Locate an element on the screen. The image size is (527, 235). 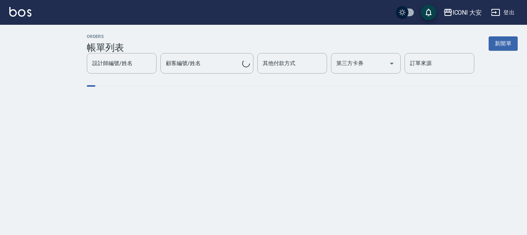
div: ICONI 大安 is located at coordinates (467, 12).